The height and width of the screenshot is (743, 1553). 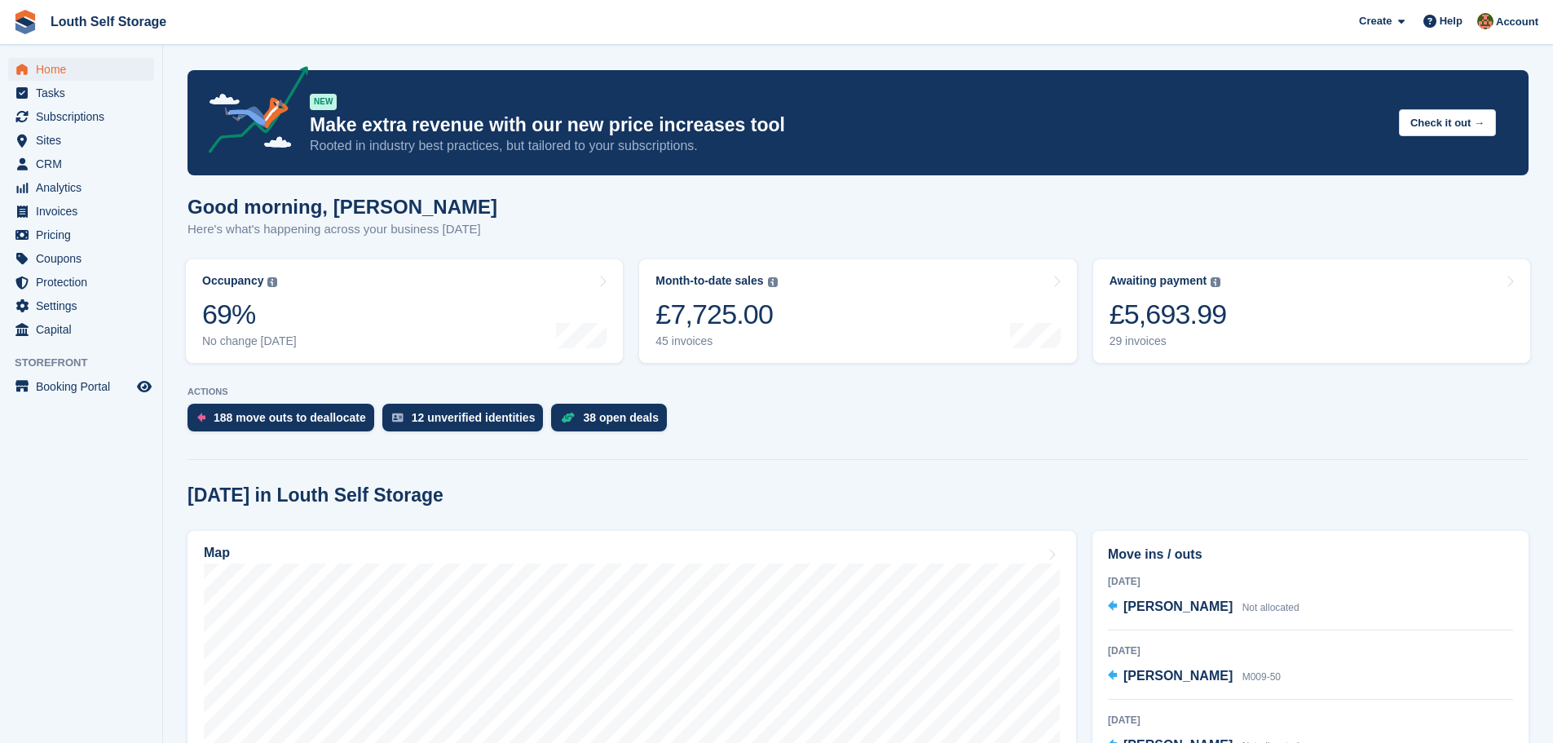 What do you see at coordinates (88, 363) in the screenshot?
I see `span: Storefront` at bounding box center [88, 363].